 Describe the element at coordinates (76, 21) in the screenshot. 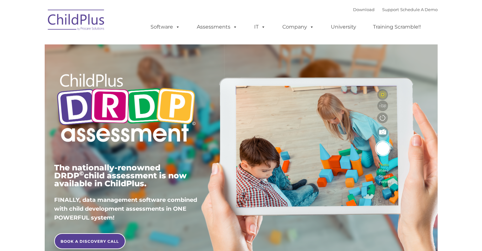

I see `img: ChildPlus by Procare Solutions` at that location.